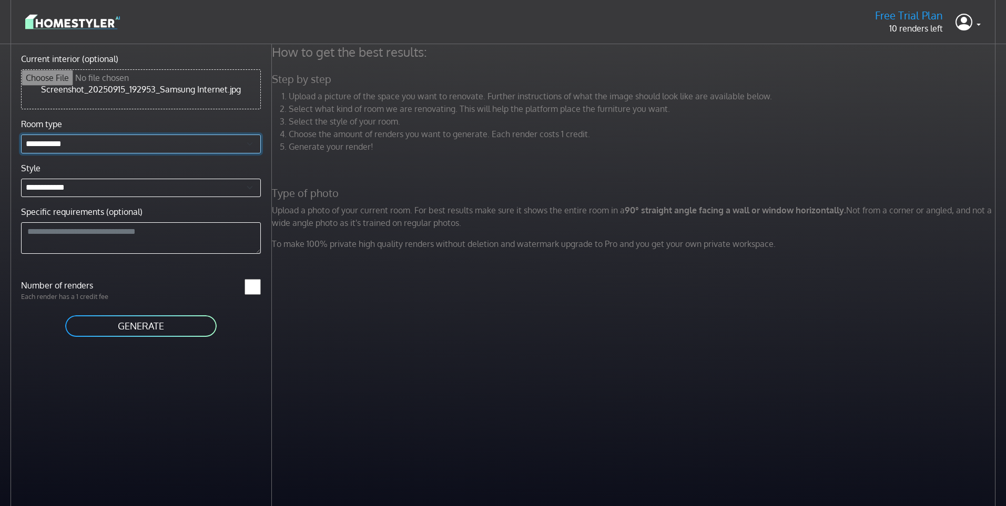  I want to click on h5: Type of photo, so click(635, 193).